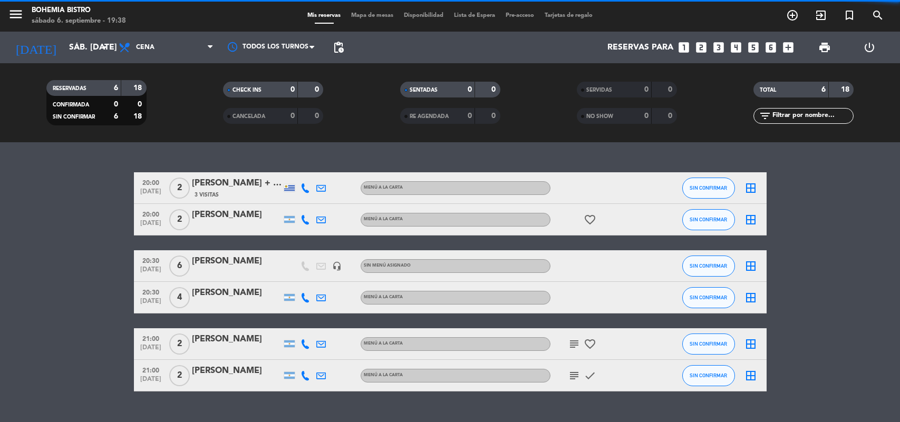 Image resolution: width=900 pixels, height=422 pixels. What do you see at coordinates (719, 47) in the screenshot?
I see `i: looks_3` at bounding box center [719, 47].